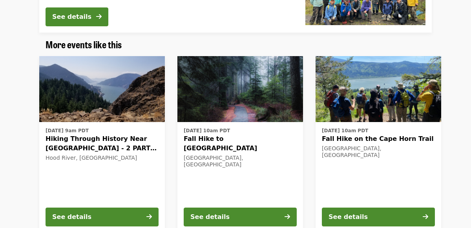 This screenshot has height=228, width=471. Describe the element at coordinates (236, 44) in the screenshot. I see `div: More events like this` at that location.